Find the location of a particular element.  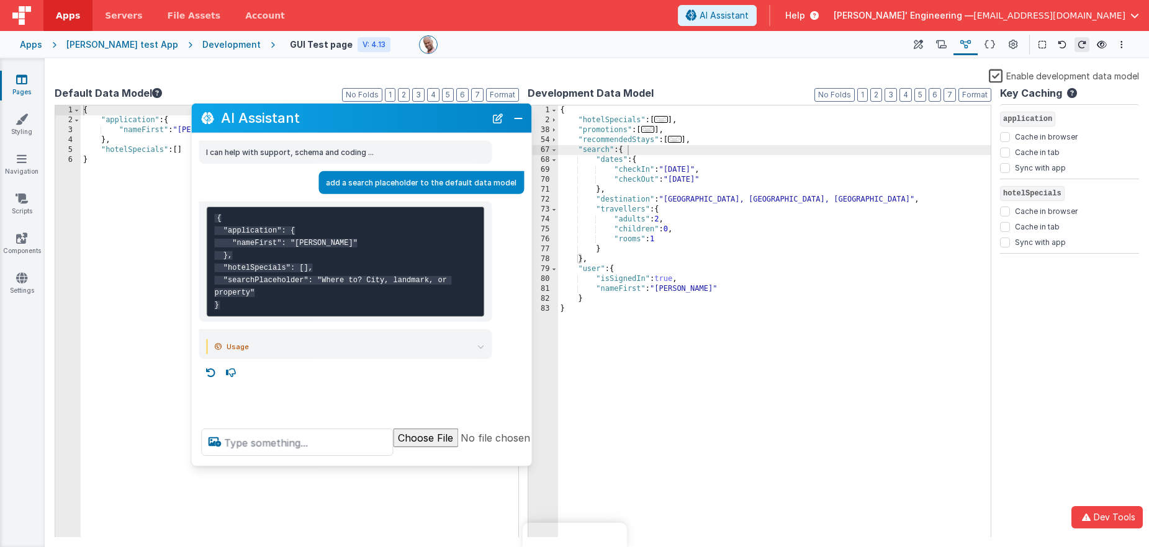

div: 67 is located at coordinates (543, 150).